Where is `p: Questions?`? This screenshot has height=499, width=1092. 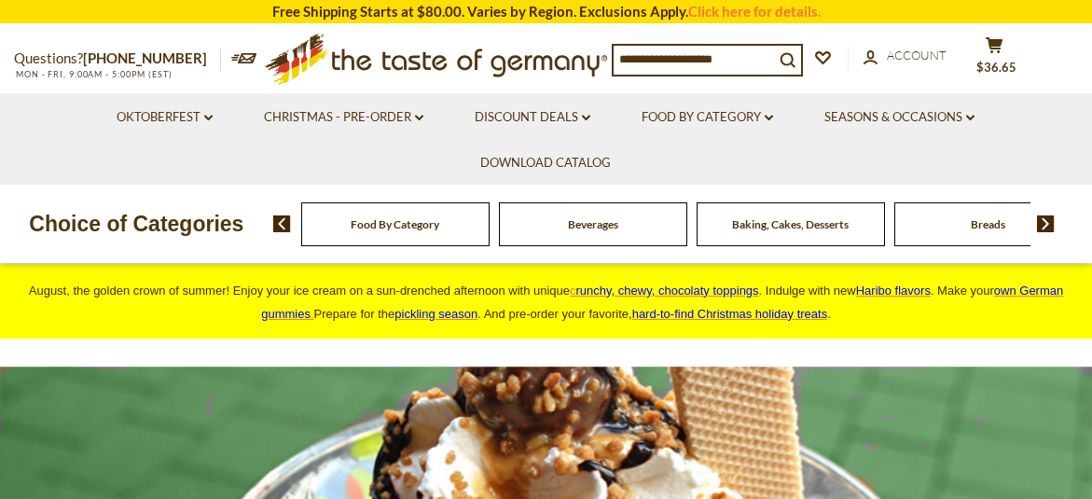 p: Questions? is located at coordinates (117, 59).